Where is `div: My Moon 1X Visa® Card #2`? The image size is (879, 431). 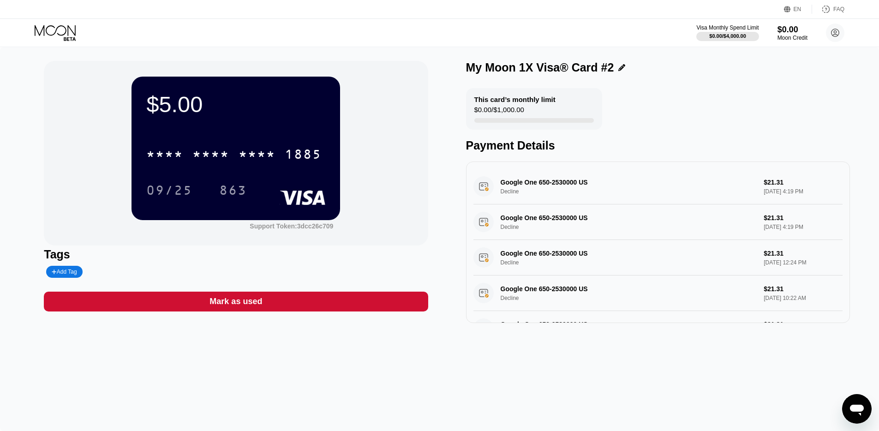
div: My Moon 1X Visa® Card #2 is located at coordinates (540, 67).